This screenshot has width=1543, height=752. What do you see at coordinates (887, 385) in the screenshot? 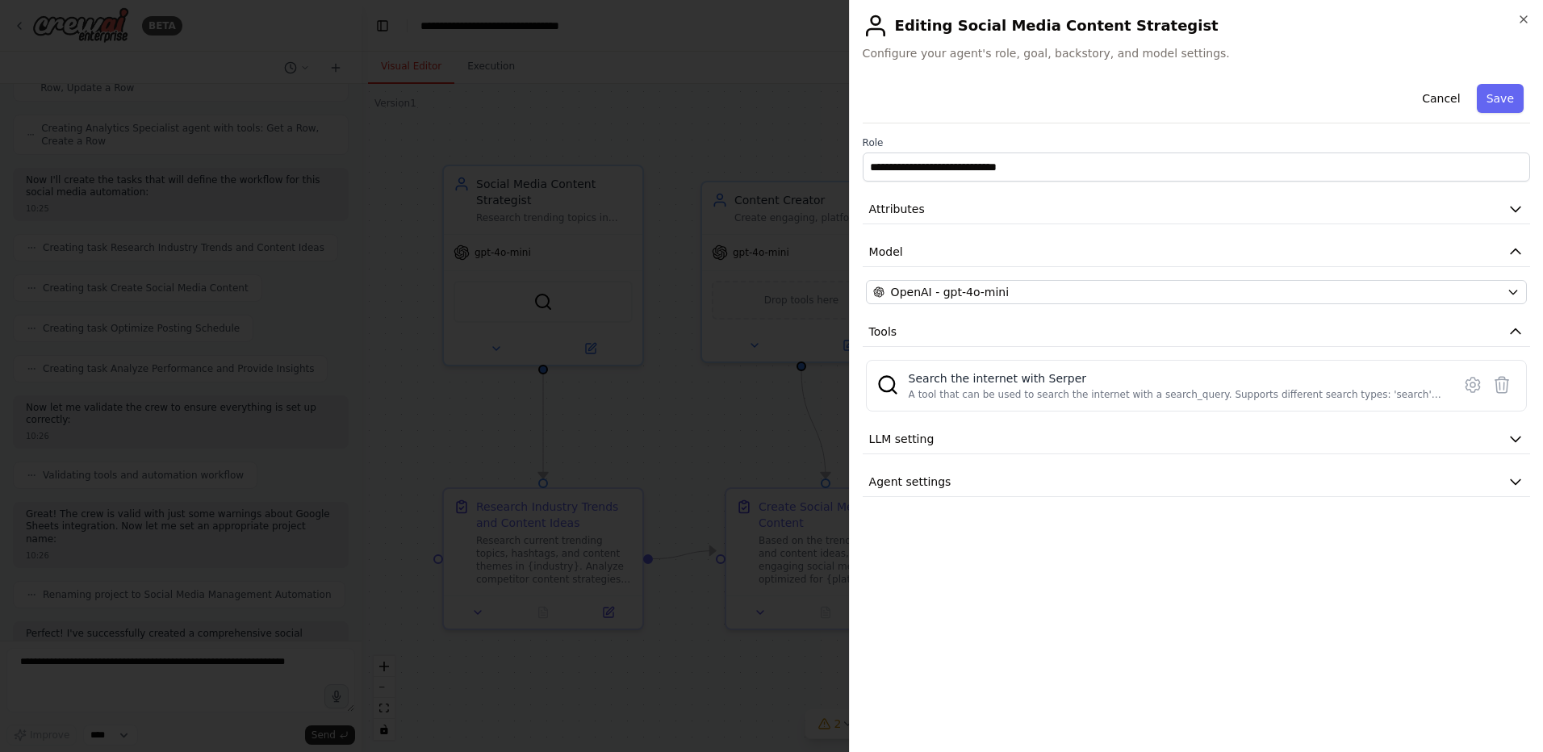
I see `img: SerperDevTool` at bounding box center [887, 385].